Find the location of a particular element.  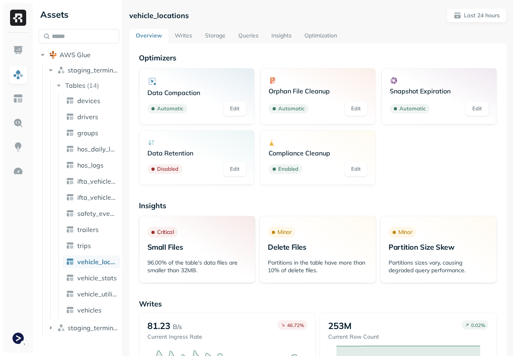

p: Data Retention is located at coordinates (197, 153).